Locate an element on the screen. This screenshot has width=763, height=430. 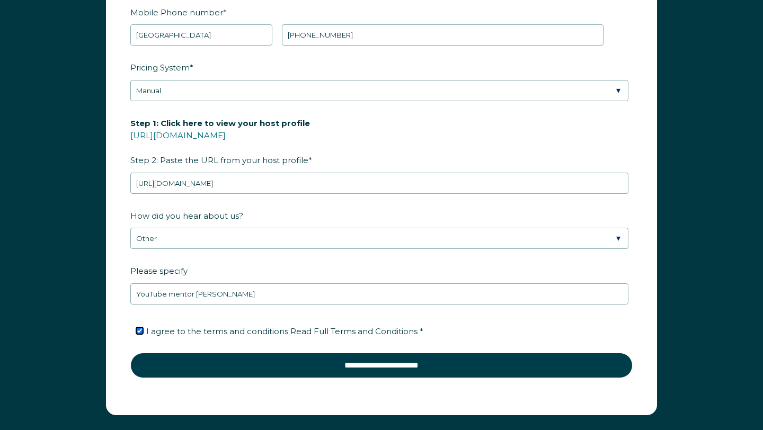
input: airbnb.com/users/show/12345 is located at coordinates (380, 183).